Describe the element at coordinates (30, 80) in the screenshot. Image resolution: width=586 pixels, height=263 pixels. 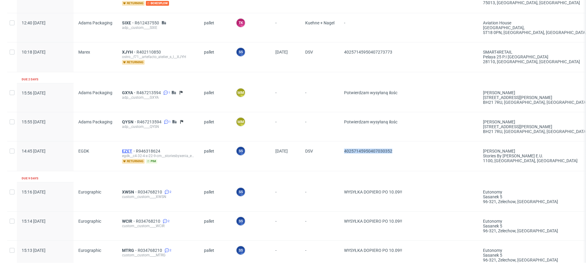
I see `div: Due 2 days` at that location.